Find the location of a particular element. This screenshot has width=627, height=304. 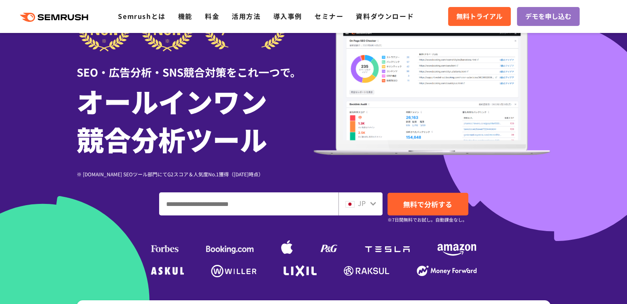

a: 無料で分析する is located at coordinates (428, 204).